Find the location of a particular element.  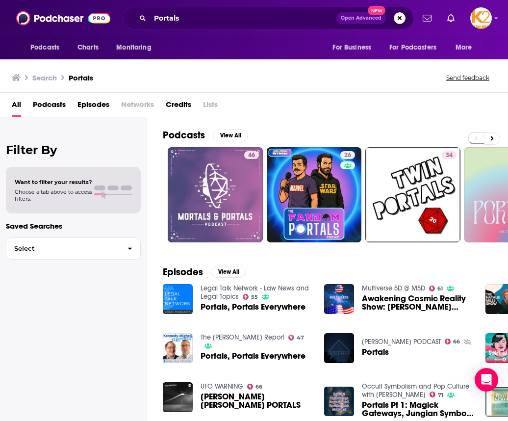

a: Credits is located at coordinates (179, 107).